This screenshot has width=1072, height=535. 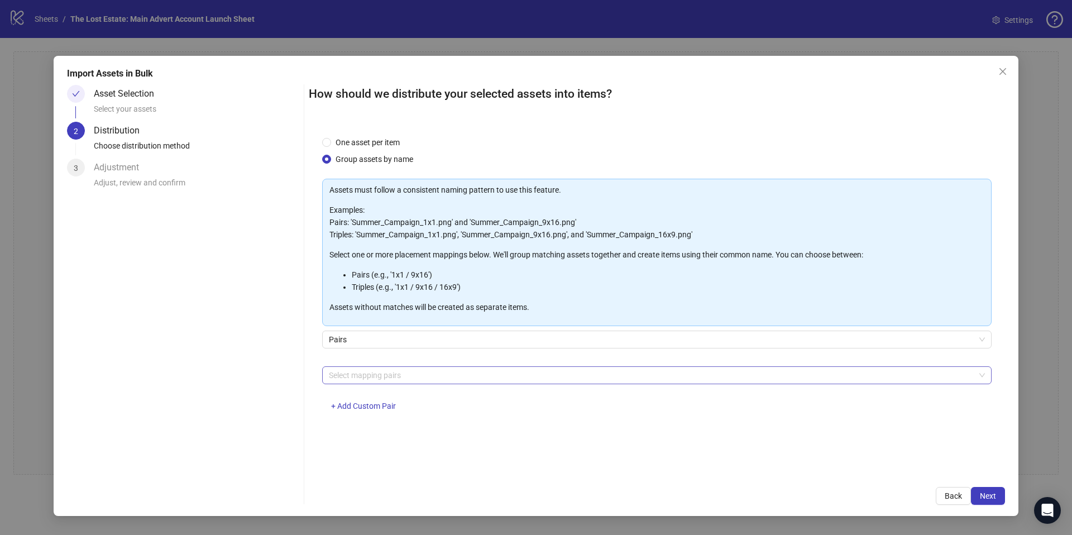 I want to click on div: Import Assets in Bulk, so click(x=536, y=74).